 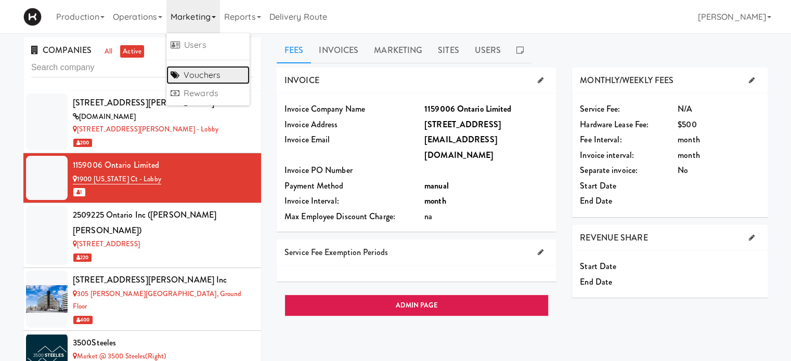 What do you see at coordinates (318, 170) in the screenshot?
I see `span: Invoice PO Number` at bounding box center [318, 170].